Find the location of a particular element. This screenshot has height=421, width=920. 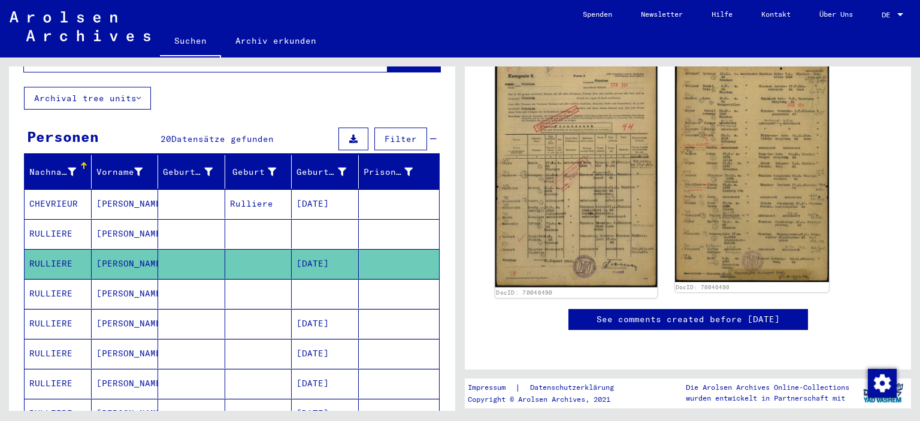

mat-header-cell: Prisoner # is located at coordinates (399, 172).